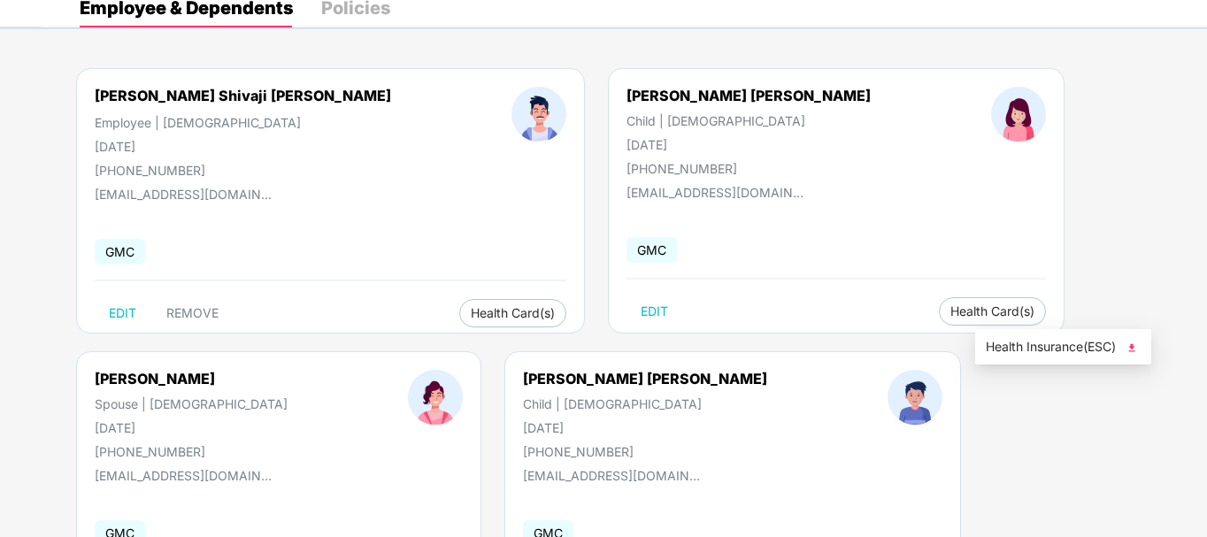 Image resolution: width=1207 pixels, height=537 pixels. What do you see at coordinates (192, 313) in the screenshot?
I see `span: REMOVE` at bounding box center [192, 313].